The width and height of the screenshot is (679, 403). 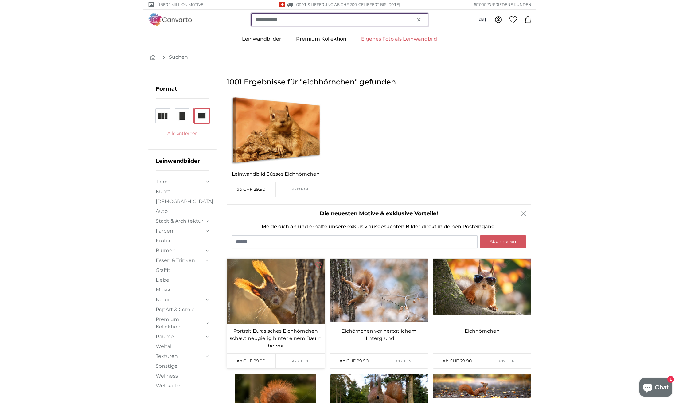 What do you see at coordinates (180, 231) in the screenshot?
I see `a: Farben` at bounding box center [180, 231].